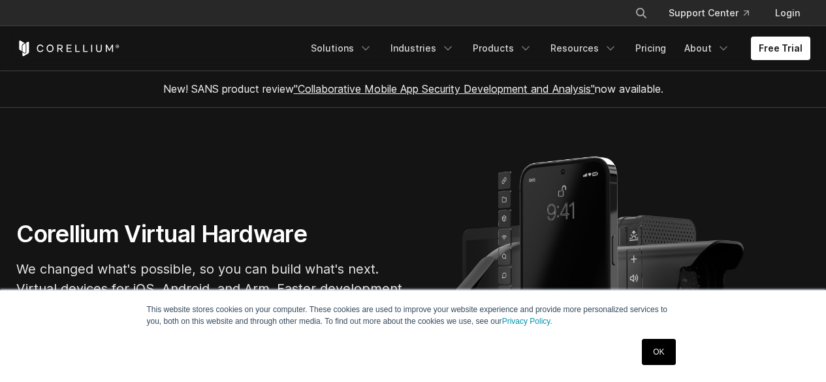 Image resolution: width=826 pixels, height=382 pixels. I want to click on a: Industries, so click(422, 48).